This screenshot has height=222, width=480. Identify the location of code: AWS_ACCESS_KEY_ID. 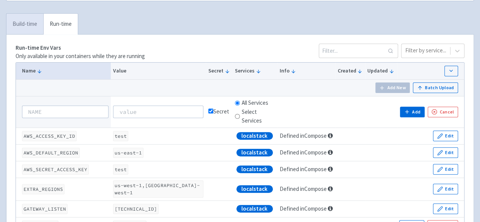
(49, 136).